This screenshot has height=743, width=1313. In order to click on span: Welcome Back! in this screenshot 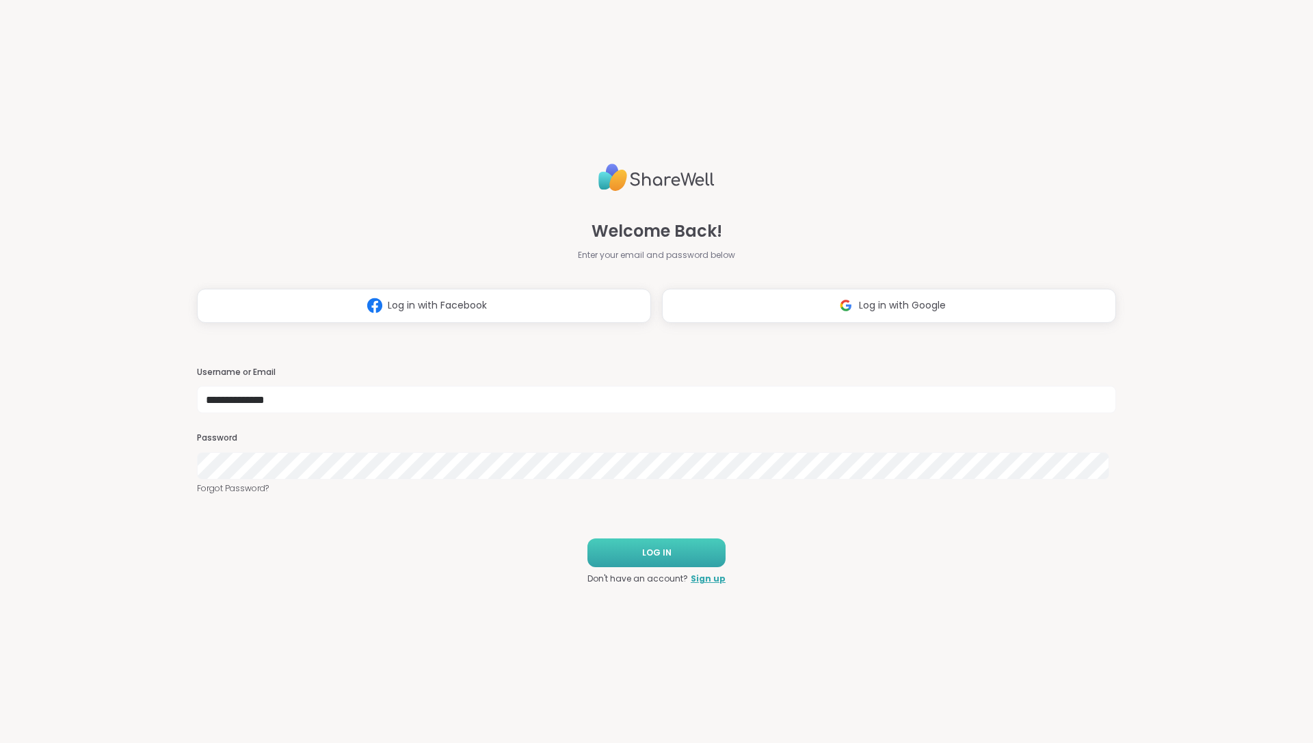, I will do `click(657, 231)`.